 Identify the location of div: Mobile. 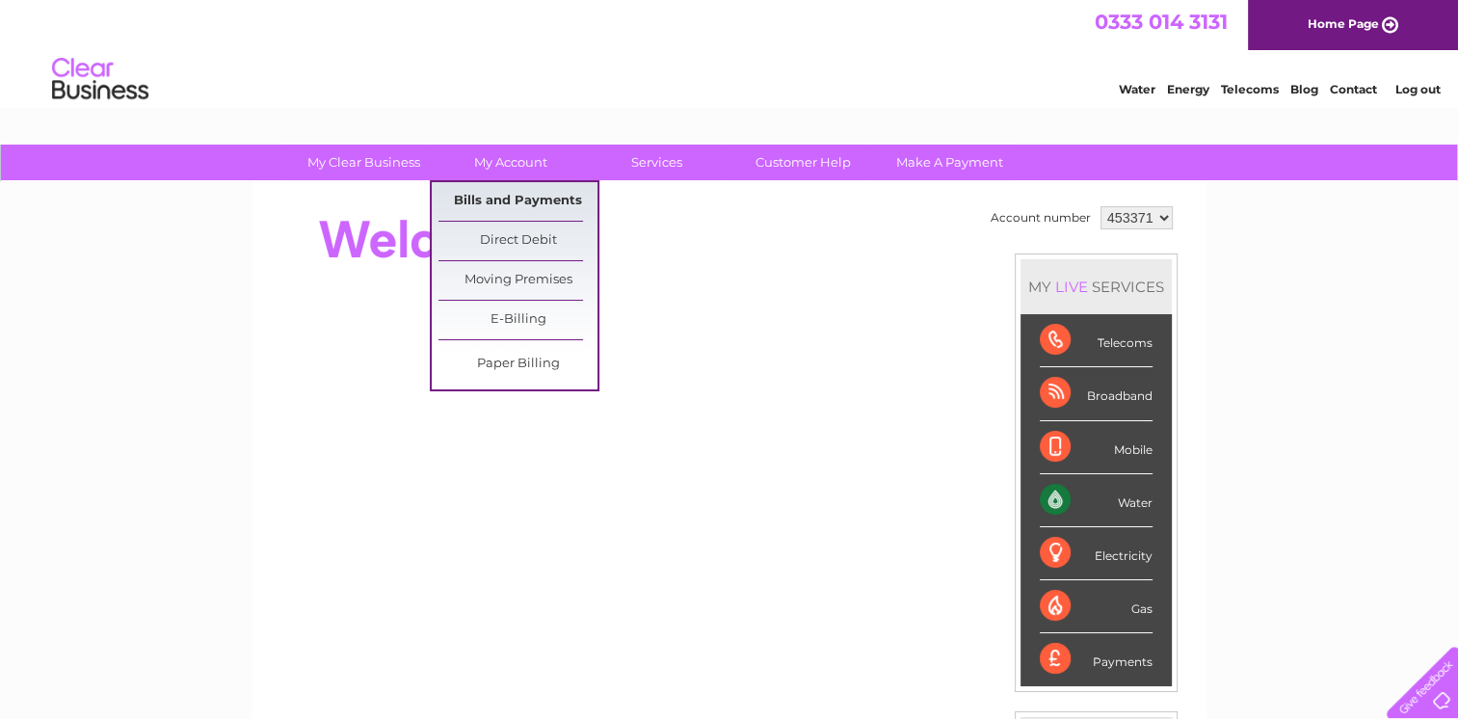
(1096, 447).